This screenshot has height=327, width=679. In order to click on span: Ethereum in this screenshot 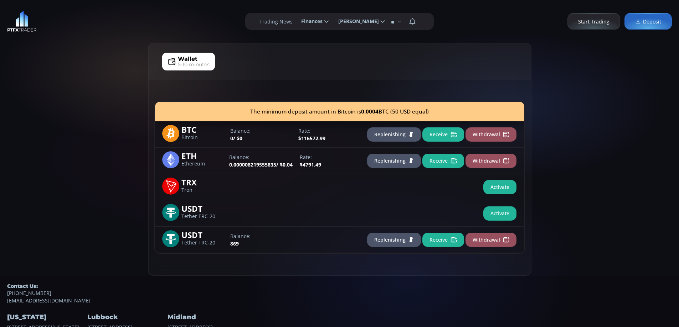, I will do `click(203, 164)`.